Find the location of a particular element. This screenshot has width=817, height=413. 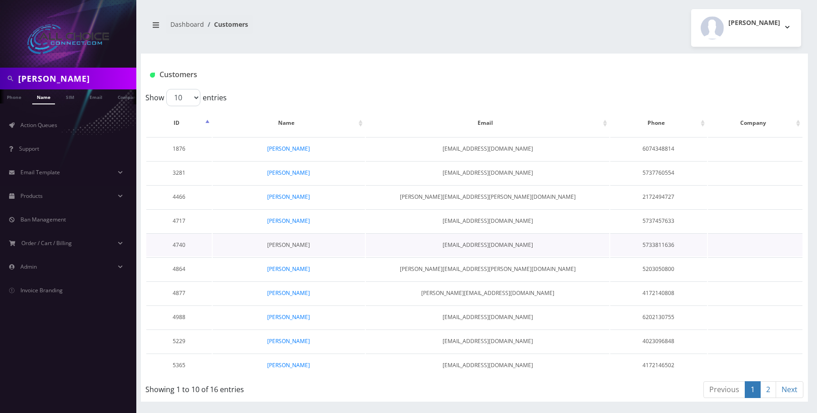

td: 1876 is located at coordinates (179, 148).